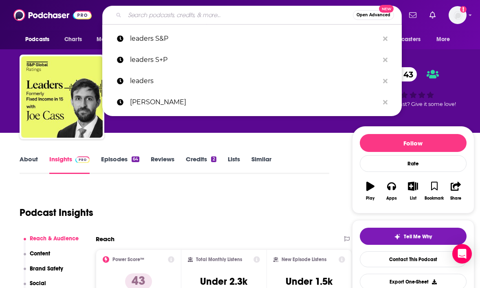  What do you see at coordinates (56, 213) in the screenshot?
I see `h1: Podcast Insights` at bounding box center [56, 213].